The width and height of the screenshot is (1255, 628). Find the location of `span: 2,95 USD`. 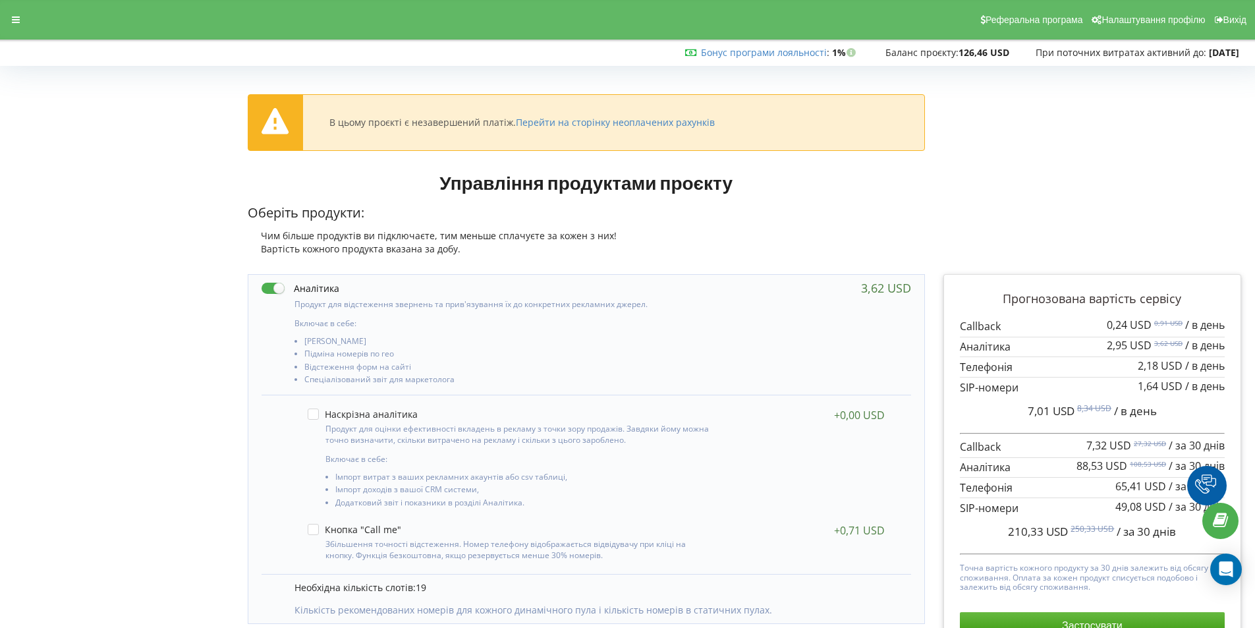

span: 2,95 USD is located at coordinates (1129, 345).